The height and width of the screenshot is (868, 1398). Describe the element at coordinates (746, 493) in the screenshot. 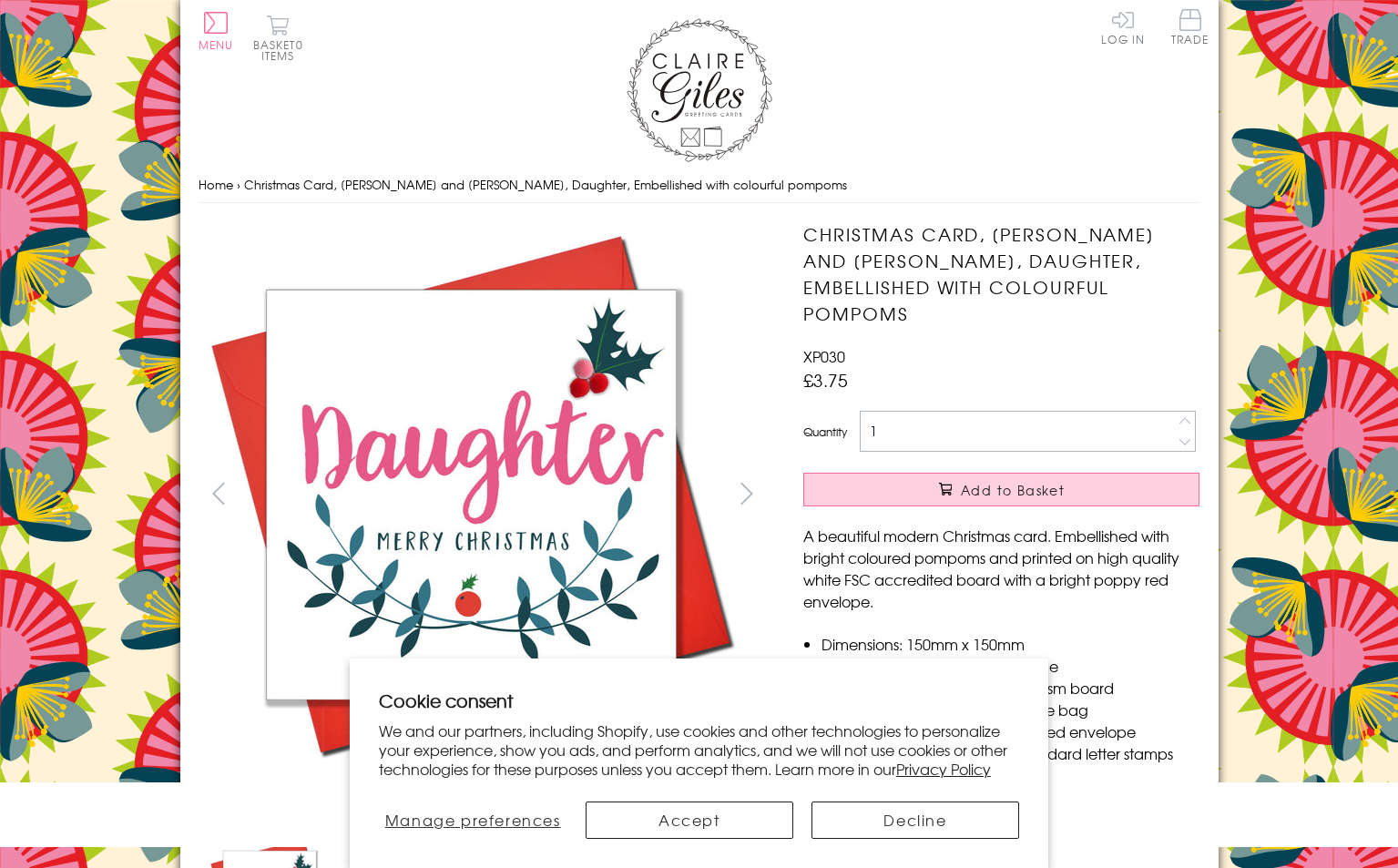

I see `button: next` at that location.